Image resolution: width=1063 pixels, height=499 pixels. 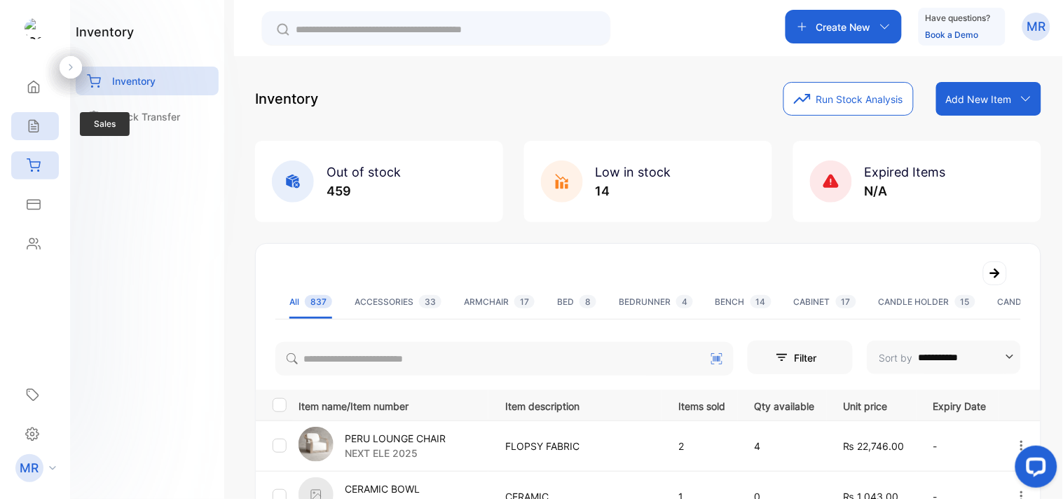 I want to click on img: item, so click(x=316, y=444).